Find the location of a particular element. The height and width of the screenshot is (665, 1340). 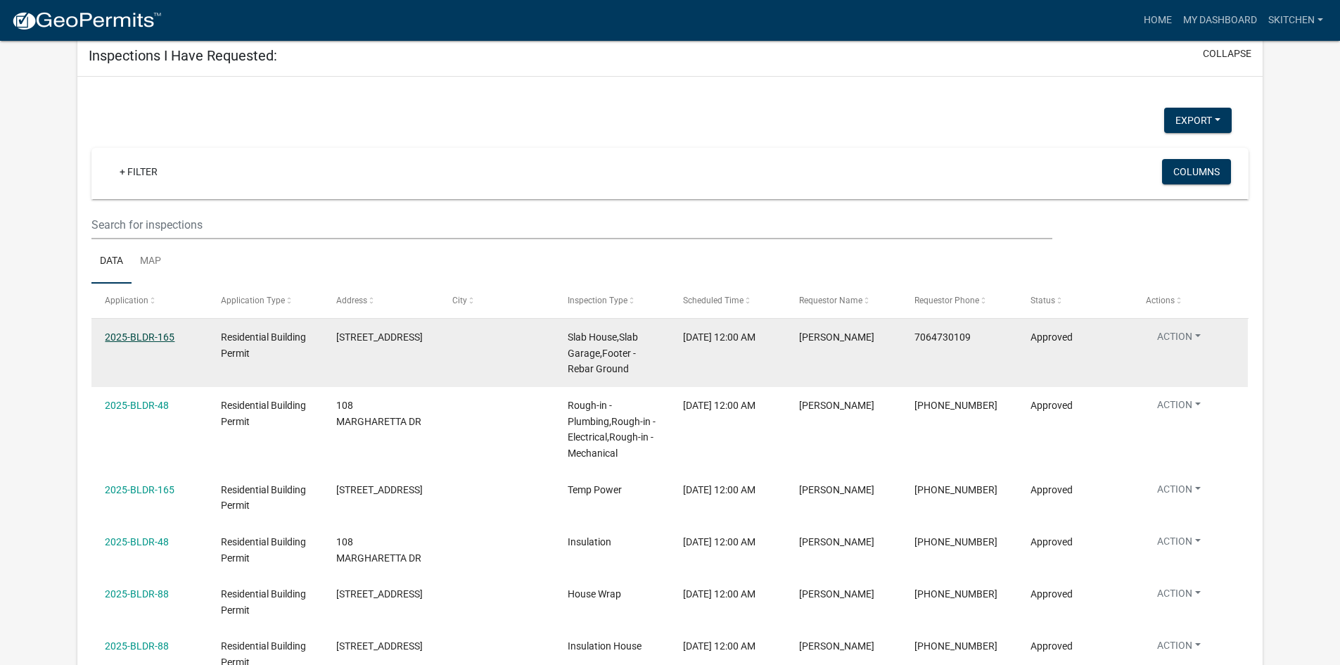

span: 07/28/2025, 12:00 AM is located at coordinates (719, 405).